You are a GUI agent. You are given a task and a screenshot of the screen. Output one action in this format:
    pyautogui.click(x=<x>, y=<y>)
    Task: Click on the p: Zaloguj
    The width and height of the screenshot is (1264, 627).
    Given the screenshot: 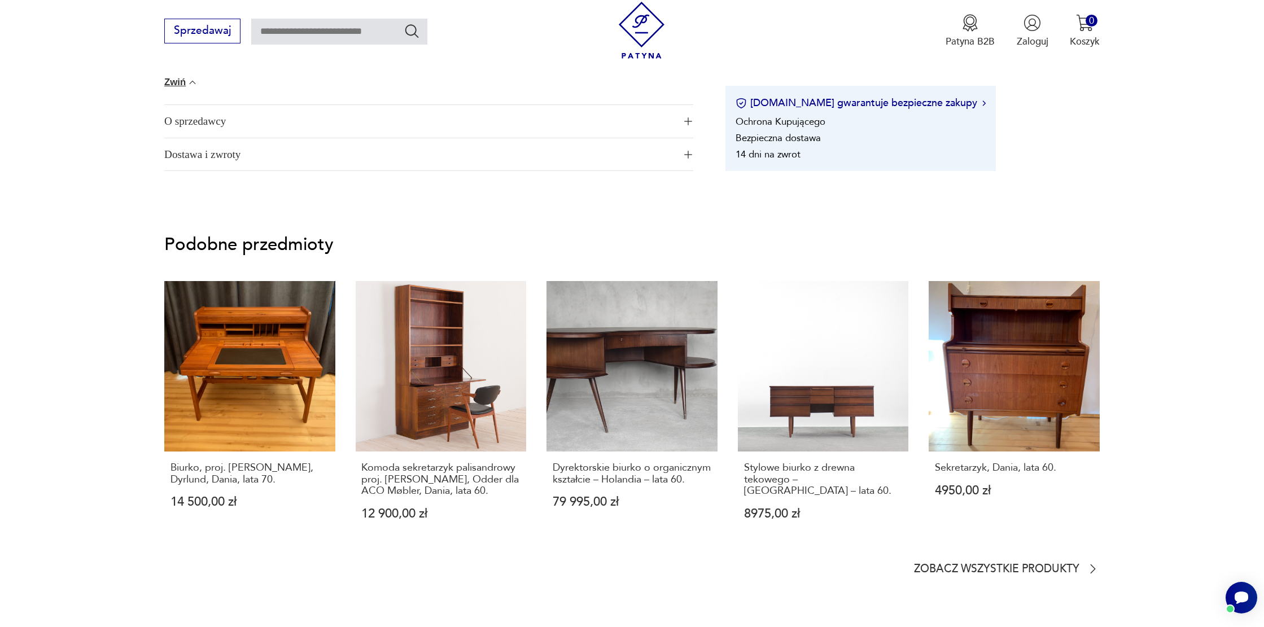 What is the action you would take?
    pyautogui.click(x=1033, y=41)
    